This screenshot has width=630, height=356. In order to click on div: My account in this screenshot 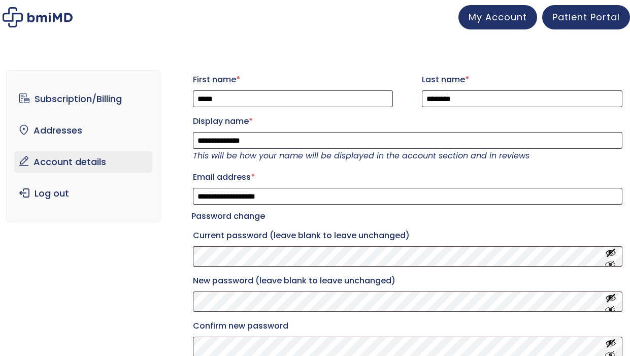, I will do `click(38, 17)`.